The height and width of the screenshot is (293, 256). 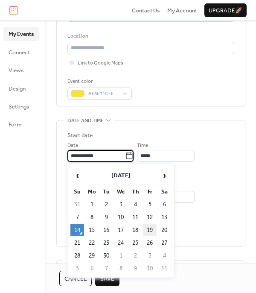 I want to click on span: Time, so click(x=143, y=146).